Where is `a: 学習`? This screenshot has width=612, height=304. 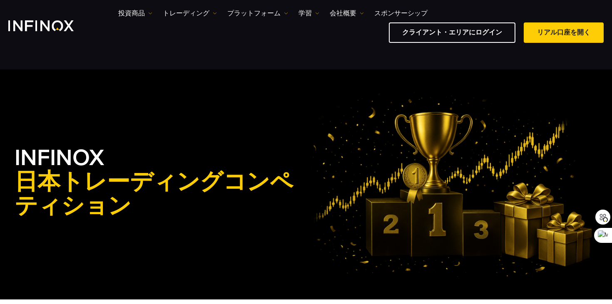 a: 学習 is located at coordinates (309, 13).